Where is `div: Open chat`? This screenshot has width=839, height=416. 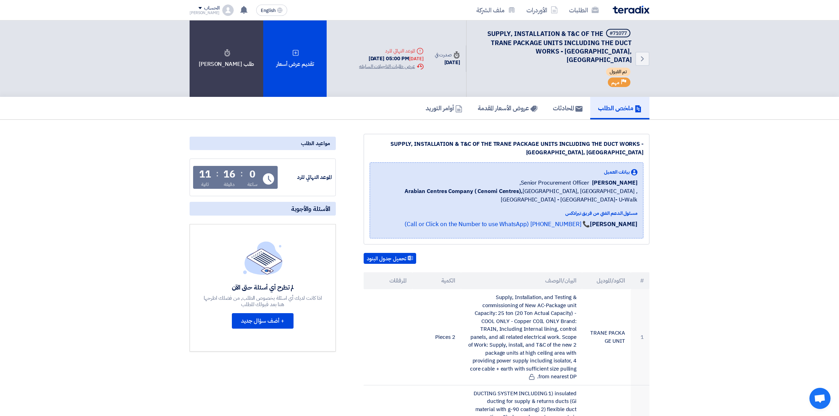
div: Open chat is located at coordinates (820, 399).